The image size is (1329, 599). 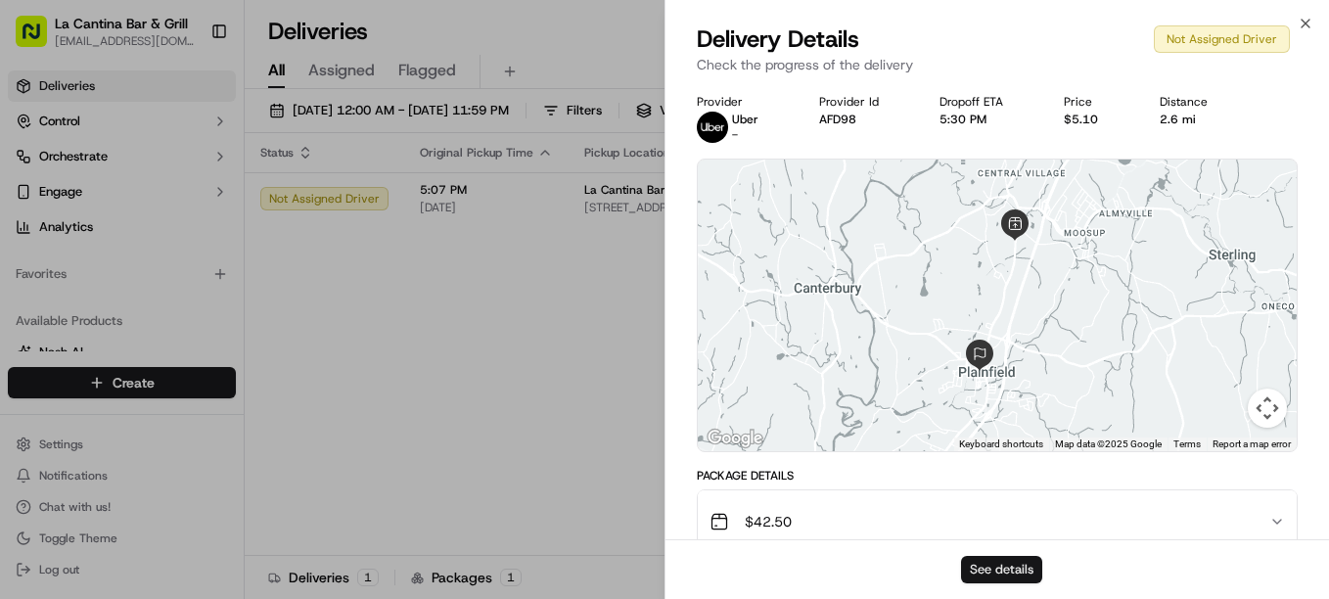 What do you see at coordinates (1198, 102) in the screenshot?
I see `div: Distance` at bounding box center [1198, 102].